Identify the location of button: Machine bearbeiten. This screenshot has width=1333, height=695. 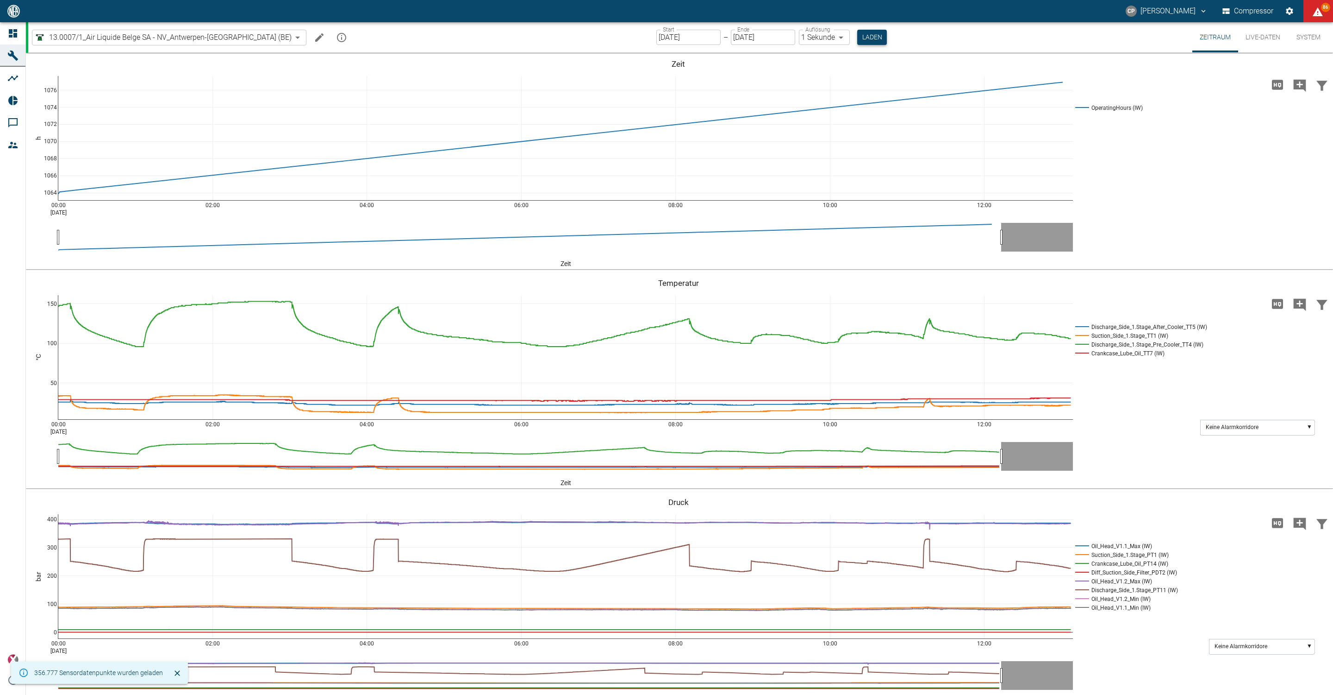
(319, 38).